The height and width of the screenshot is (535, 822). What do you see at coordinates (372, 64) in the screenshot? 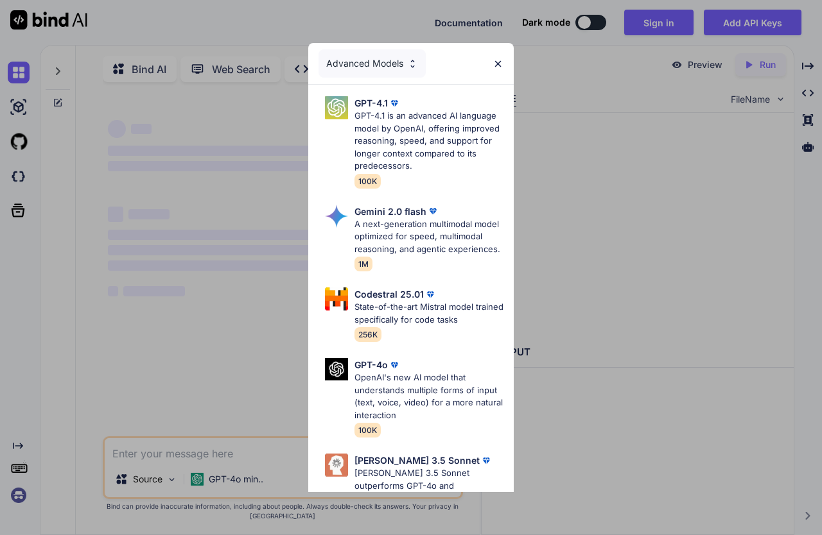
I see `div: Advanced Models` at bounding box center [372, 64].